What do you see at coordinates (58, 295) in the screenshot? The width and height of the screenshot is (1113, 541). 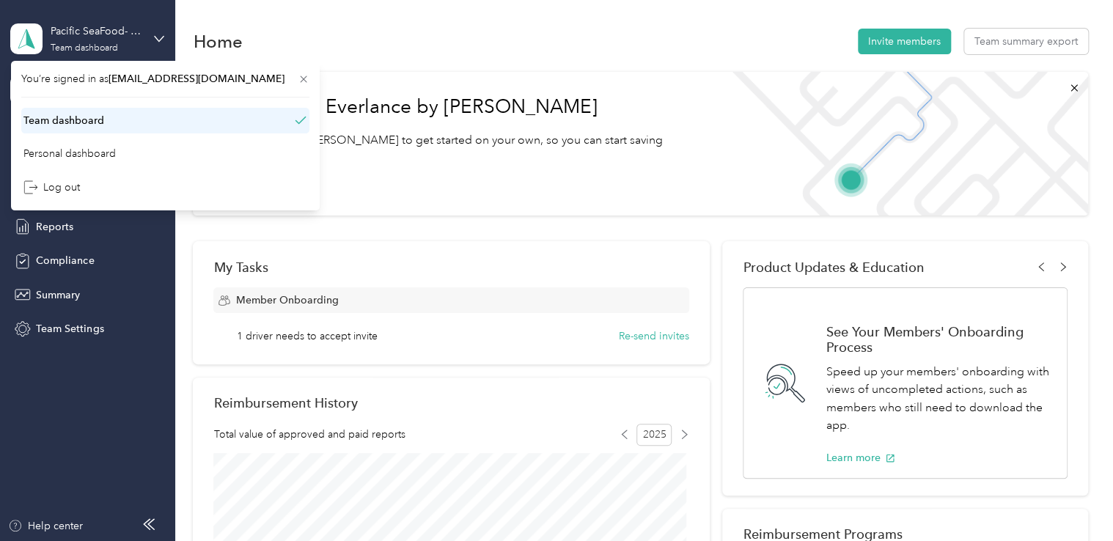 I see `span: Summary` at bounding box center [58, 295].